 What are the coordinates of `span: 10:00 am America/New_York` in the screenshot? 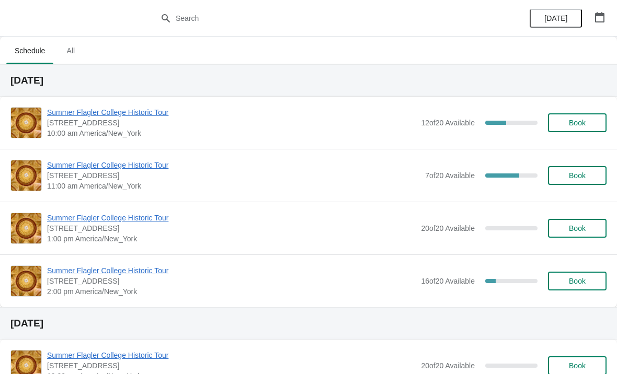 It's located at (231, 133).